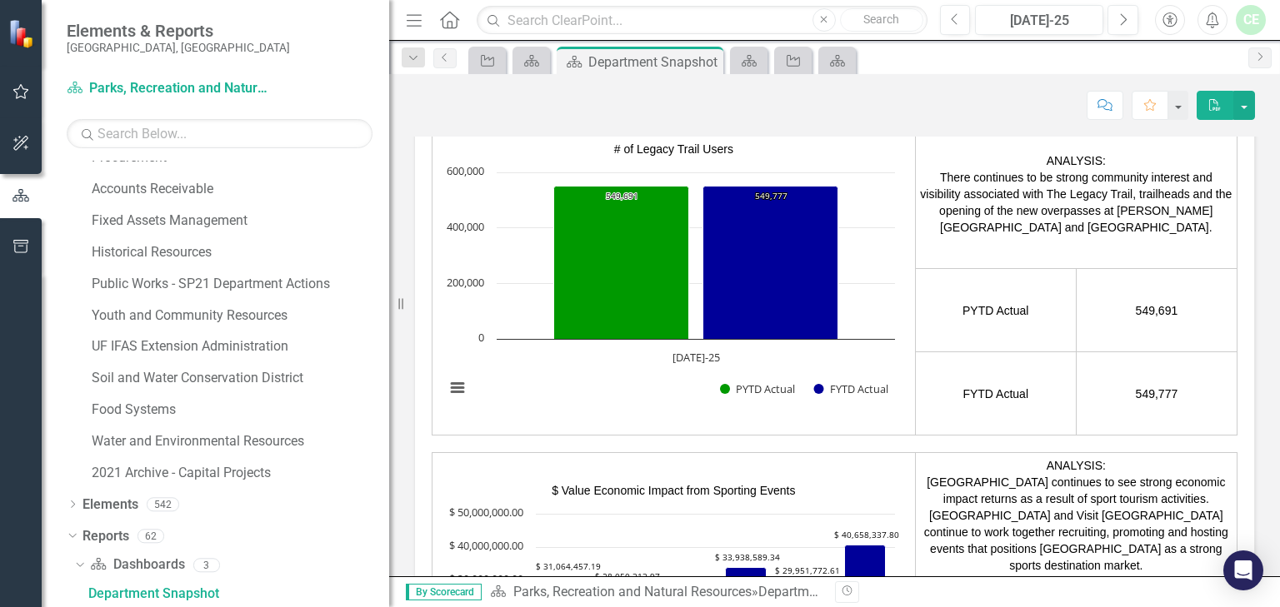 This screenshot has width=1280, height=607. Describe the element at coordinates (465, 227) in the screenshot. I see `text: 400,000` at that location.